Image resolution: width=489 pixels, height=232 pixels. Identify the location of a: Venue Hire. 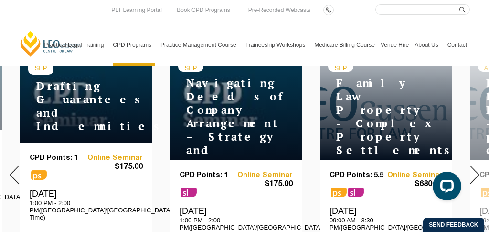
(394, 45).